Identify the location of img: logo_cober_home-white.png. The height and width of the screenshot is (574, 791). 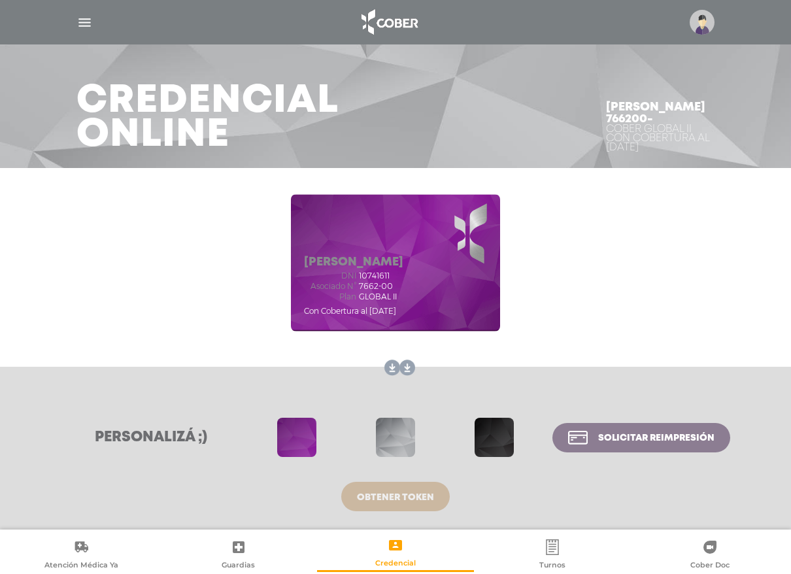
(389, 22).